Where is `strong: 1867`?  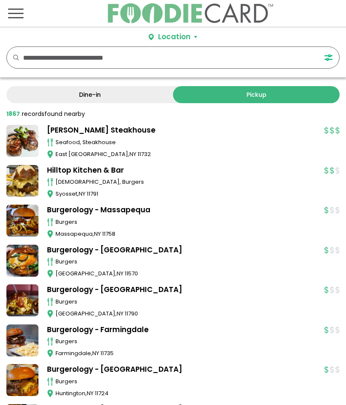 strong: 1867 is located at coordinates (13, 114).